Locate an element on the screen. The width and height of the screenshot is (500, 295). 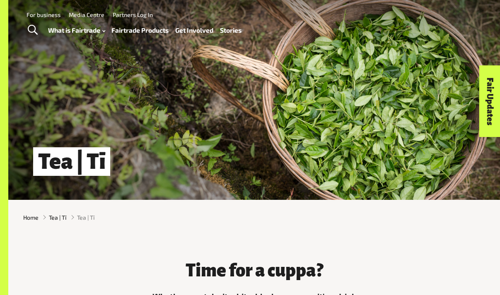
a: Home is located at coordinates (31, 217).